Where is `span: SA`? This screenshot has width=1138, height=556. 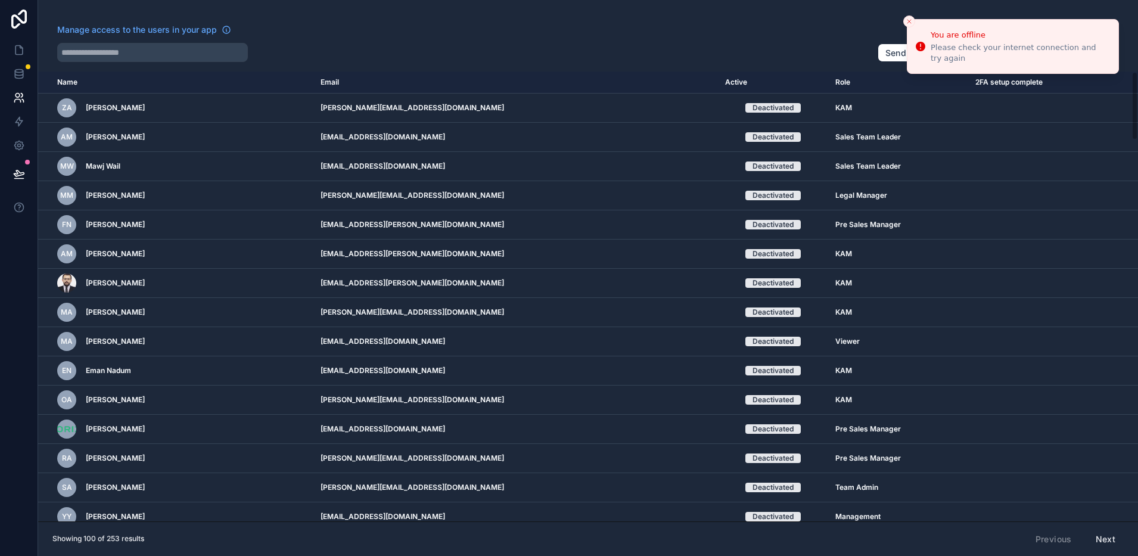 span: SA is located at coordinates (67, 487).